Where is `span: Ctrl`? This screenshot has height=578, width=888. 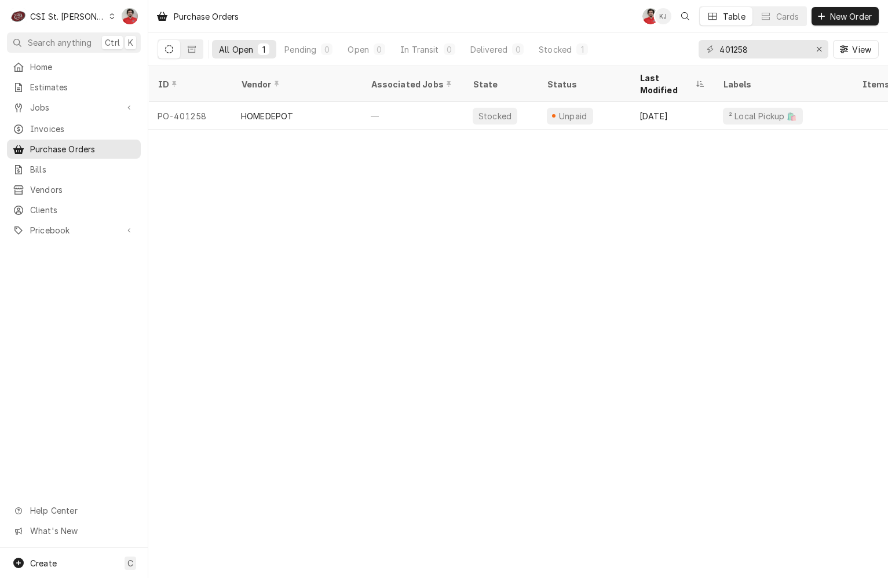
span: Ctrl is located at coordinates (112, 42).